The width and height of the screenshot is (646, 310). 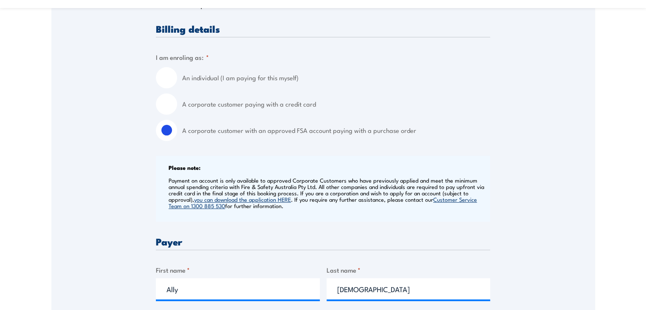 I want to click on label: An individual (I am paying for this myself), so click(x=336, y=78).